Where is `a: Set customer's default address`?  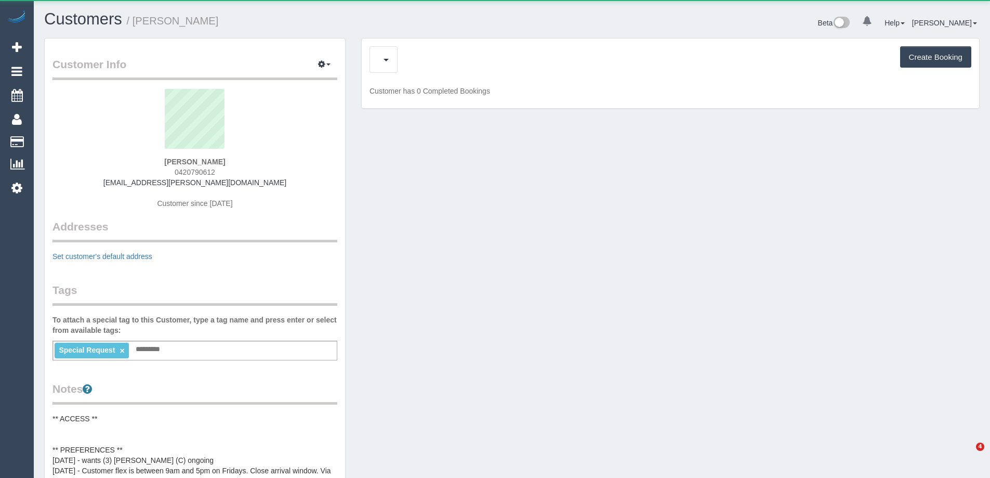
a: Set customer's default address is located at coordinates (102, 256).